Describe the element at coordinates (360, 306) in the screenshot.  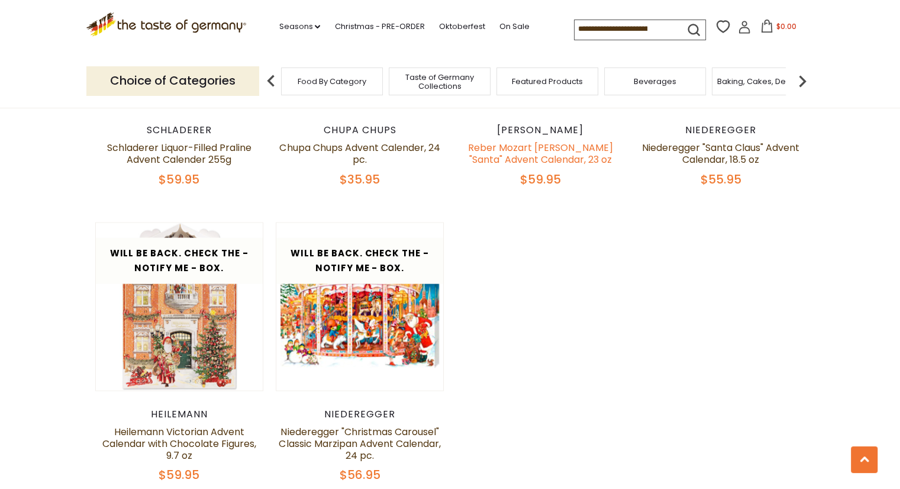
I see `img: Niederegger "Christmas Carousel" Classic Marzipan Advent Calendar, 24 pc.` at that location.